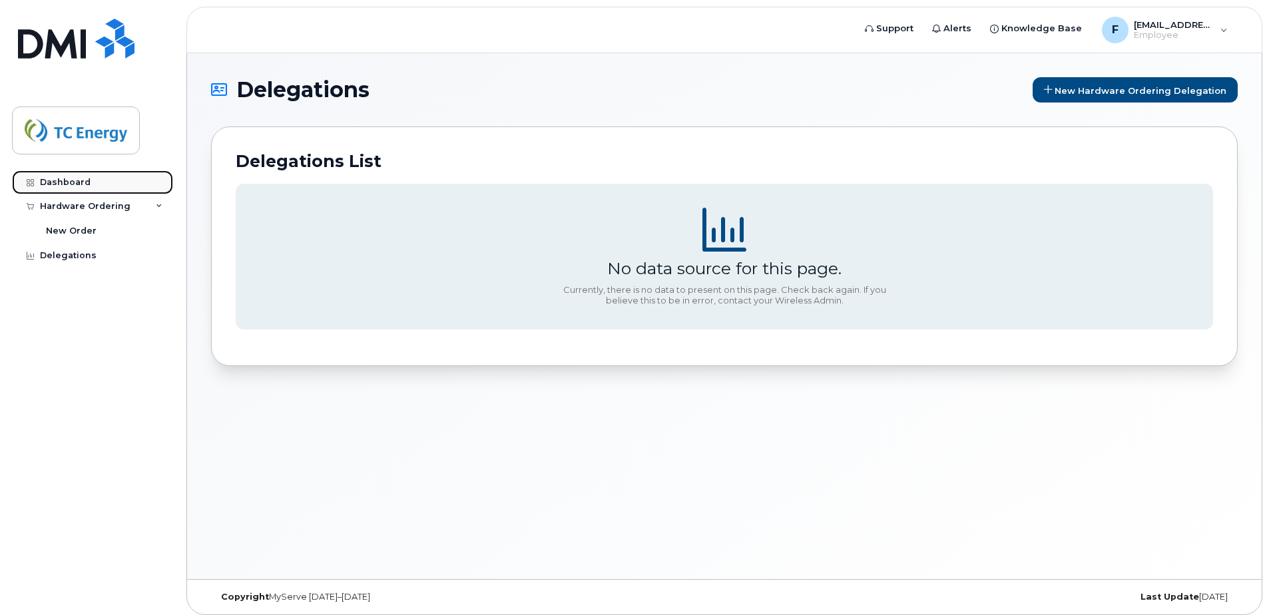 This screenshot has width=1269, height=615. I want to click on strong: Last Update, so click(1170, 597).